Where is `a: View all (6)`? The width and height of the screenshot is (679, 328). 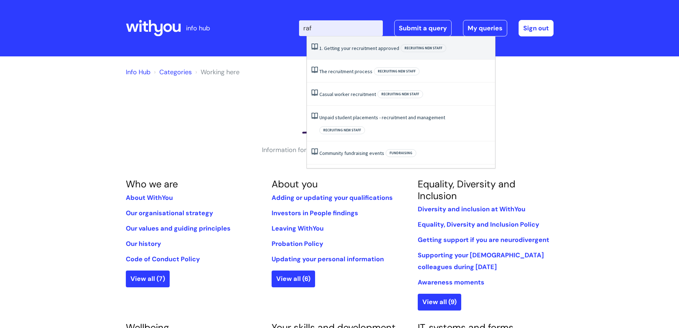 a: View all (6) is located at coordinates (293, 278).